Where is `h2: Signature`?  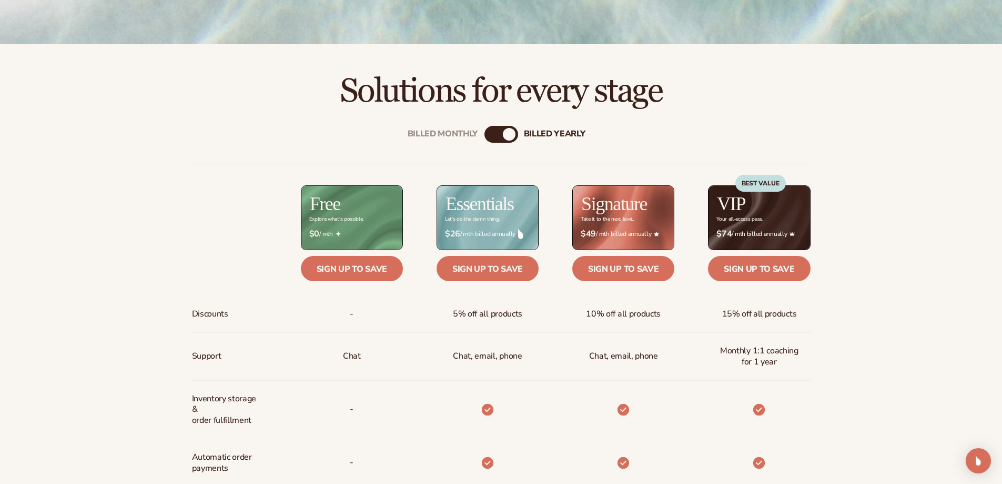
h2: Signature is located at coordinates (614, 204).